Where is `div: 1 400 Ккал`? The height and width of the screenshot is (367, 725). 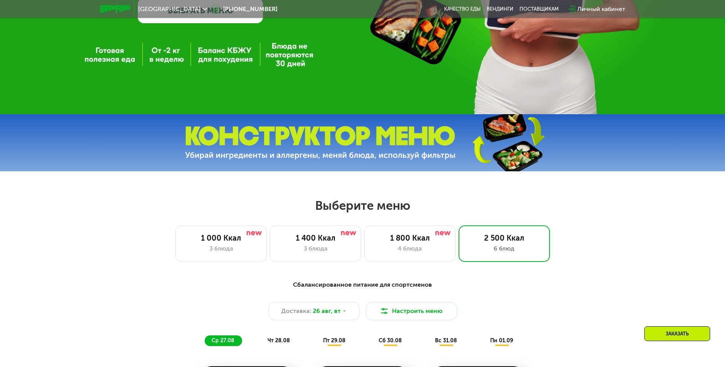
div: 1 400 Ккал is located at coordinates (316, 238).